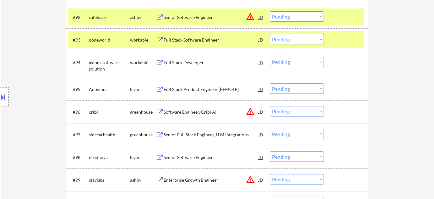 This screenshot has width=434, height=199. I want to click on div: Senior Full Stack Engineer, LLM Integrations, so click(211, 135).